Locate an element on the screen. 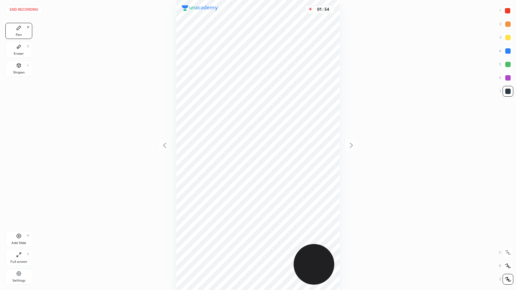 This screenshot has height=290, width=516. div: X is located at coordinates (506, 266).